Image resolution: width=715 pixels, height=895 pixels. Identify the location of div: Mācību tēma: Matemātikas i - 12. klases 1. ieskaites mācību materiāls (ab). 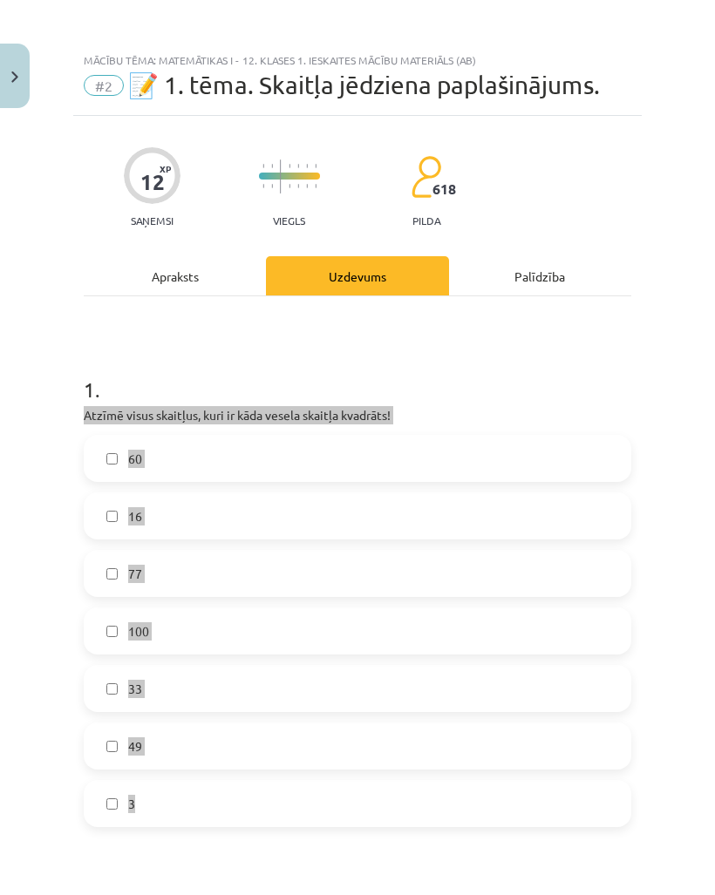
(357, 60).